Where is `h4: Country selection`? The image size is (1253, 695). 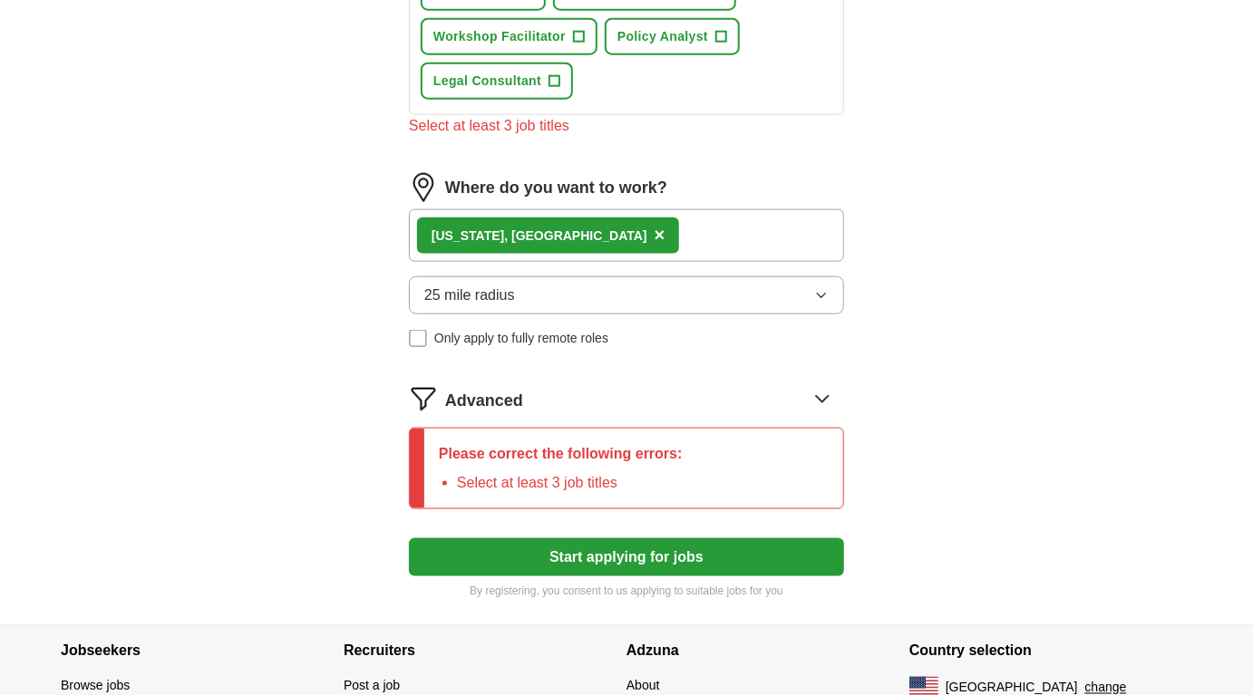
h4: Country selection is located at coordinates (1050, 652).